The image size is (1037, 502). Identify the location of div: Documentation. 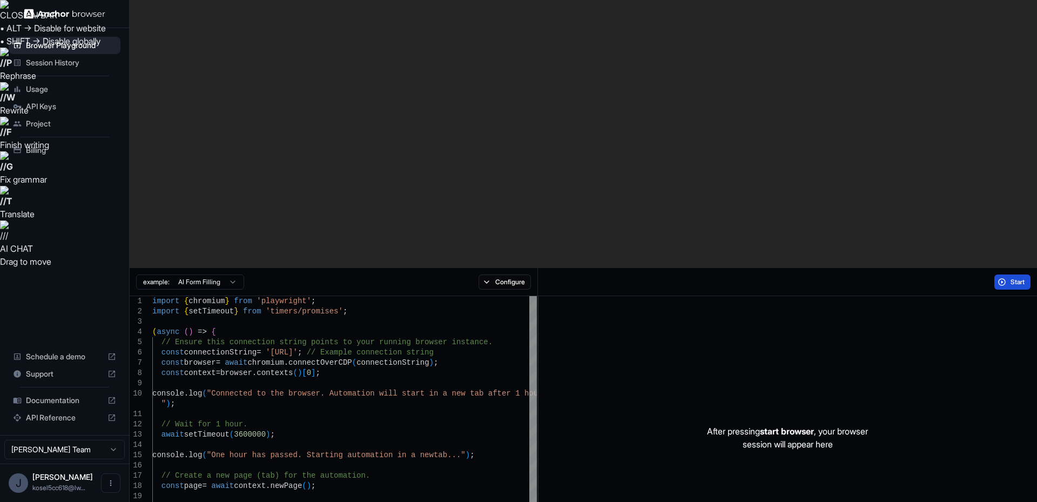
(64, 400).